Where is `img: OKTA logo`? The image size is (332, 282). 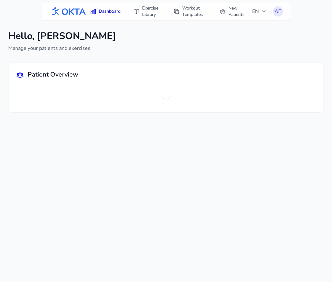 img: OKTA logo is located at coordinates (68, 11).